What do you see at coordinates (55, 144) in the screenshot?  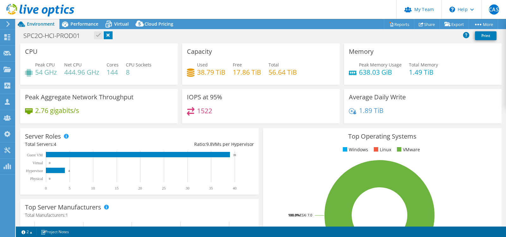 I see `span: 4` at bounding box center [55, 144].